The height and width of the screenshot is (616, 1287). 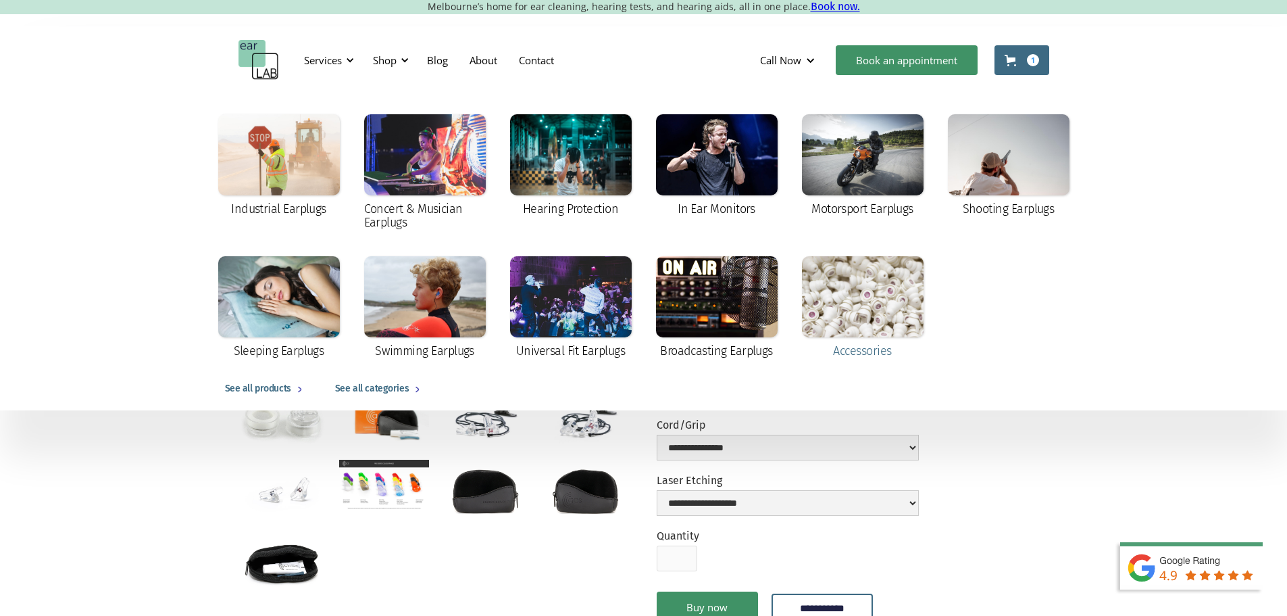 I want to click on div: 1, so click(x=1033, y=60).